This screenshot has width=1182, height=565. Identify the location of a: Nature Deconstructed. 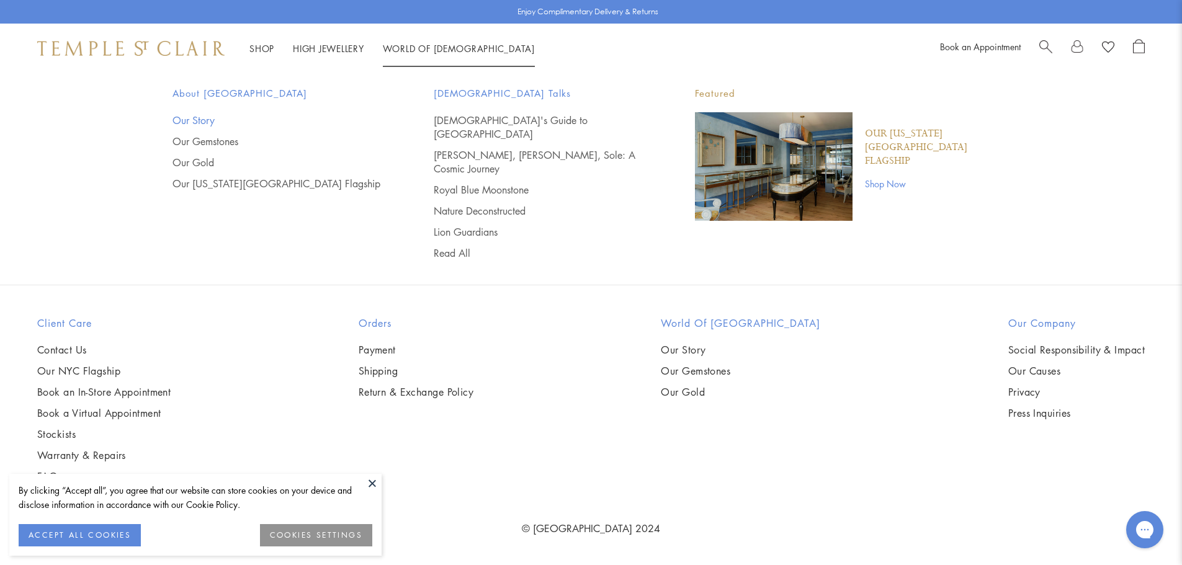
(539, 211).